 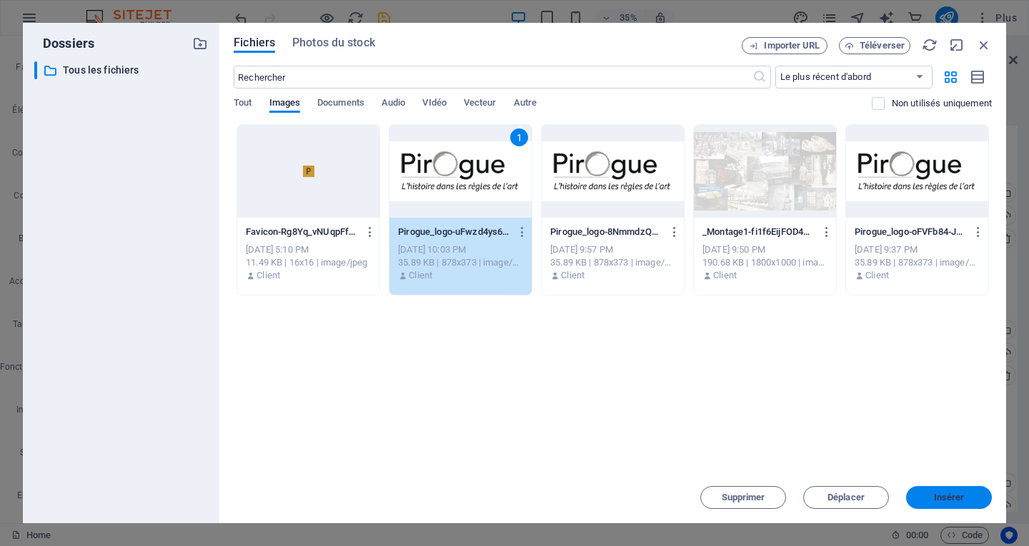 What do you see at coordinates (285, 104) in the screenshot?
I see `span: Images` at bounding box center [285, 104].